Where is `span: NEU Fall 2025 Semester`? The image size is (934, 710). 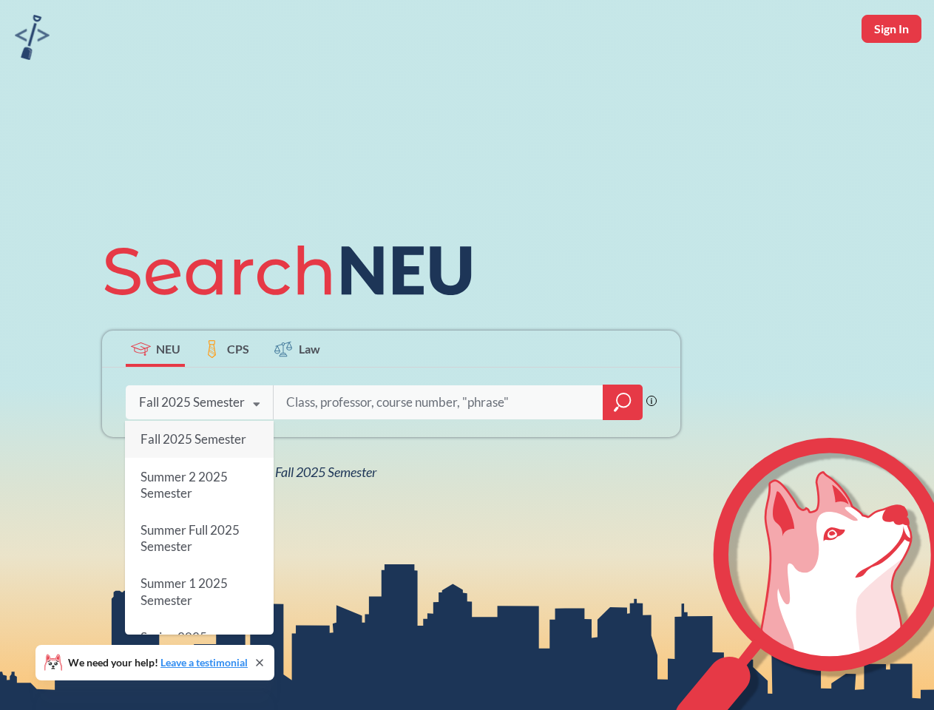
span: NEU Fall 2025 Semester is located at coordinates (311, 472).